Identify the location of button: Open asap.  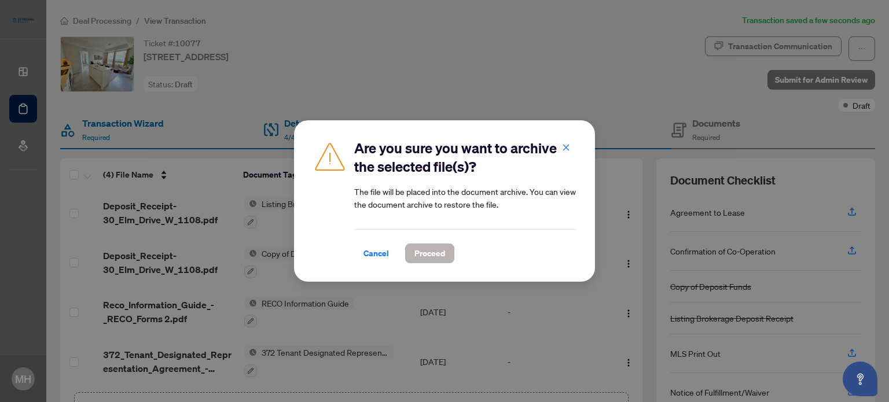
(860, 379).